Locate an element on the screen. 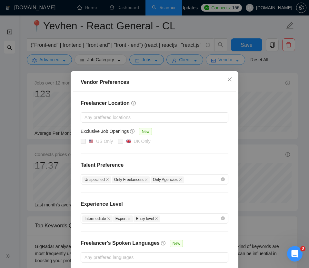  h4: Talent Preference is located at coordinates (154, 165).